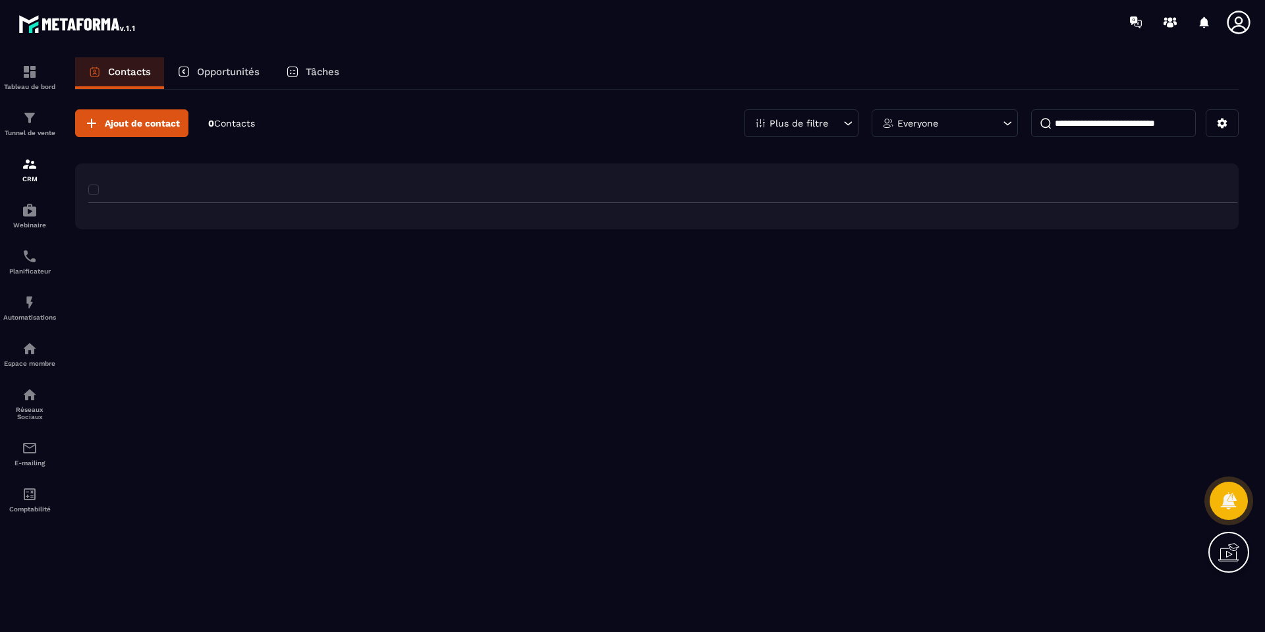 Image resolution: width=1265 pixels, height=632 pixels. I want to click on a: formationformationCRM, so click(30, 169).